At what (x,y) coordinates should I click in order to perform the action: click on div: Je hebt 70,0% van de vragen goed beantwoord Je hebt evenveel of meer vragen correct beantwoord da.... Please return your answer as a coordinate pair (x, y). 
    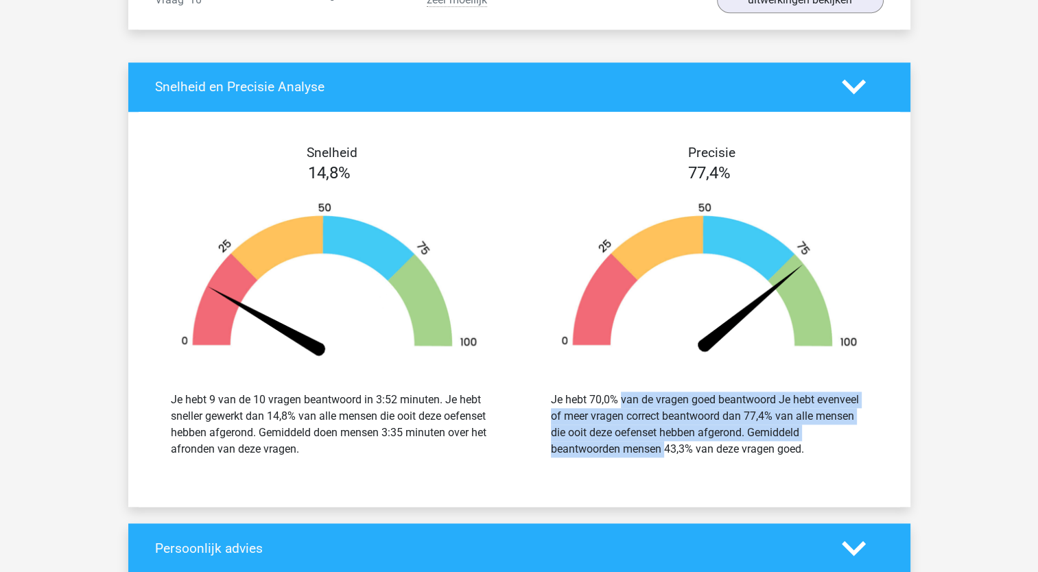
    Looking at the image, I should click on (709, 425).